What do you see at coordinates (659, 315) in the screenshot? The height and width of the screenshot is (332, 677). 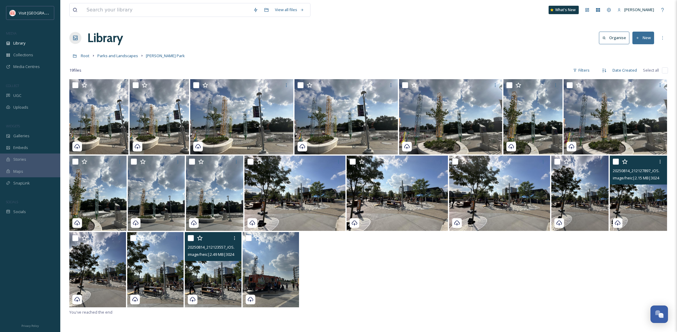 I see `button: Open Chat` at bounding box center [659, 315].